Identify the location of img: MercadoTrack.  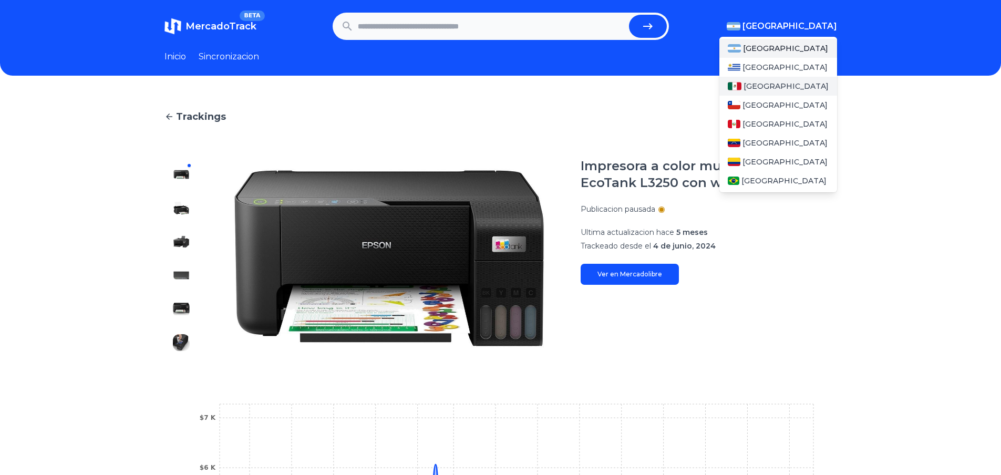
(173, 26).